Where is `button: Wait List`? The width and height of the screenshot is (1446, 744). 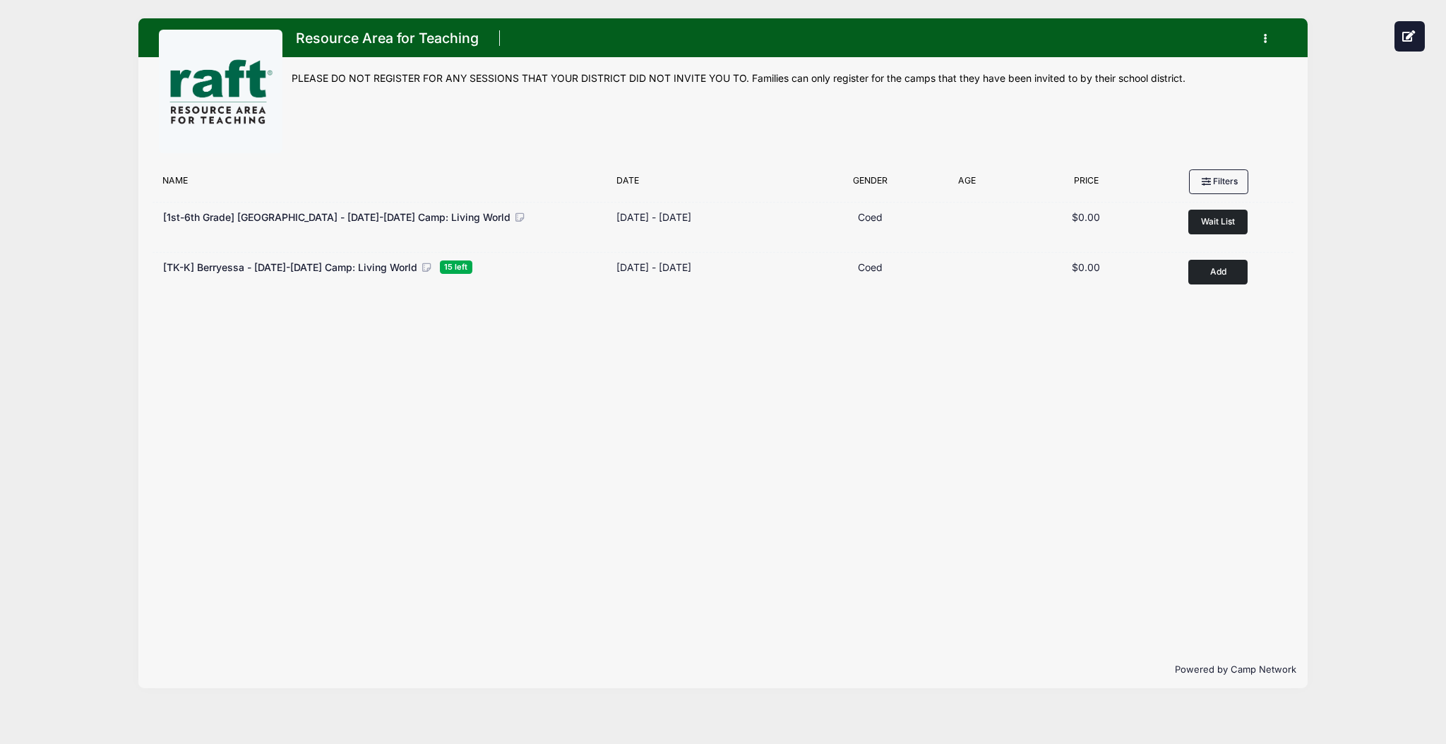 button: Wait List is located at coordinates (1218, 222).